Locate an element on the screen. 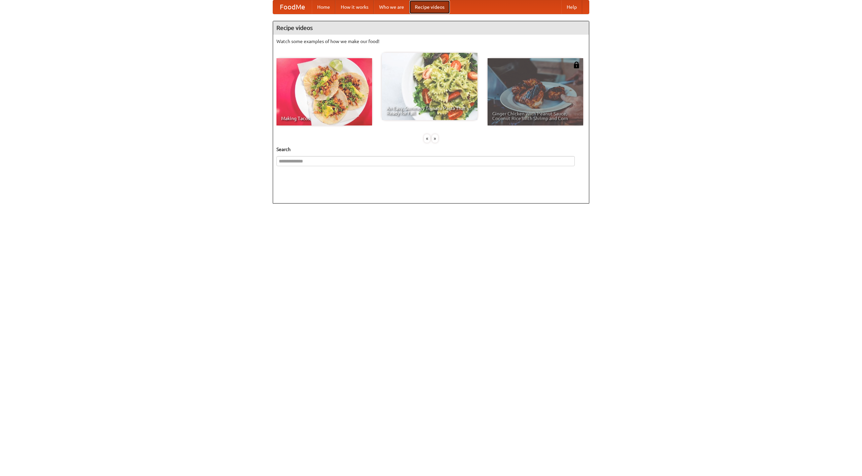 This screenshot has width=862, height=476. a: Recipe videos is located at coordinates (430, 7).